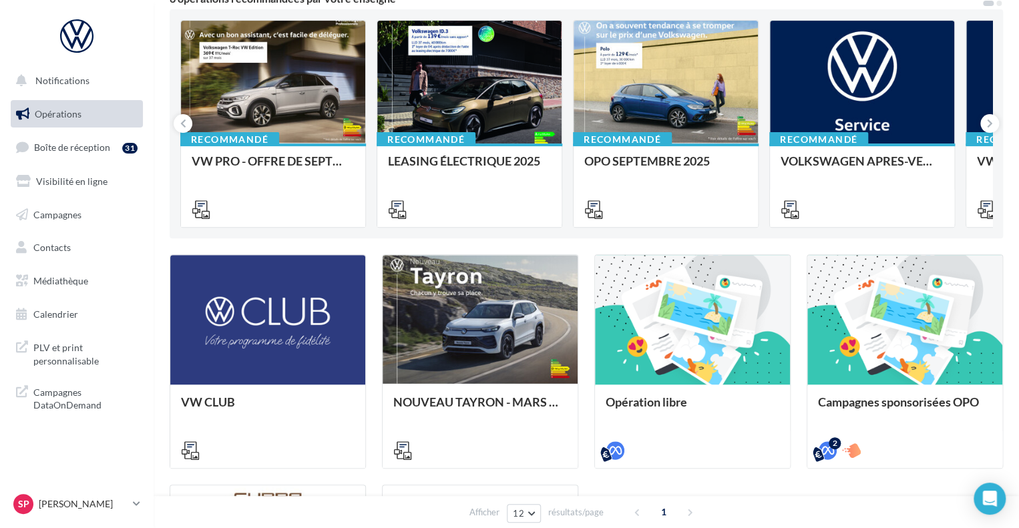 This screenshot has height=528, width=1019. What do you see at coordinates (71, 181) in the screenshot?
I see `span: Visibilité en ligne` at bounding box center [71, 181].